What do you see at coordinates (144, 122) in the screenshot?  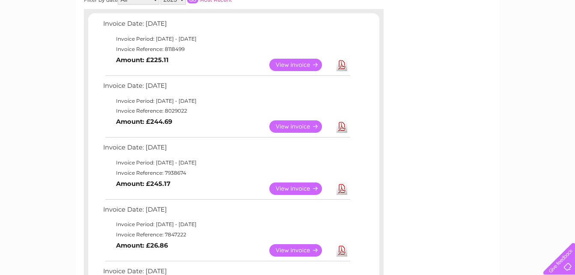 I see `b: Amount: £244.69` at bounding box center [144, 122].